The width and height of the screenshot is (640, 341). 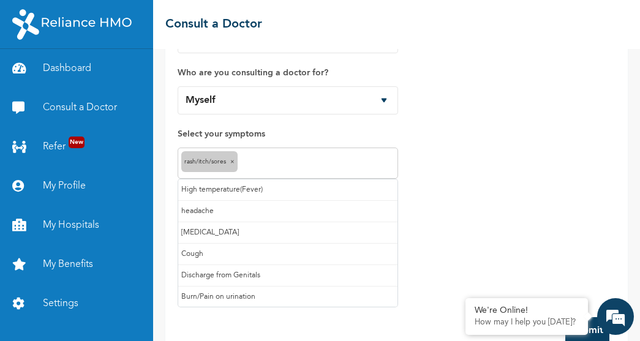 What do you see at coordinates (288, 254) in the screenshot?
I see `p: Cough` at bounding box center [288, 254].